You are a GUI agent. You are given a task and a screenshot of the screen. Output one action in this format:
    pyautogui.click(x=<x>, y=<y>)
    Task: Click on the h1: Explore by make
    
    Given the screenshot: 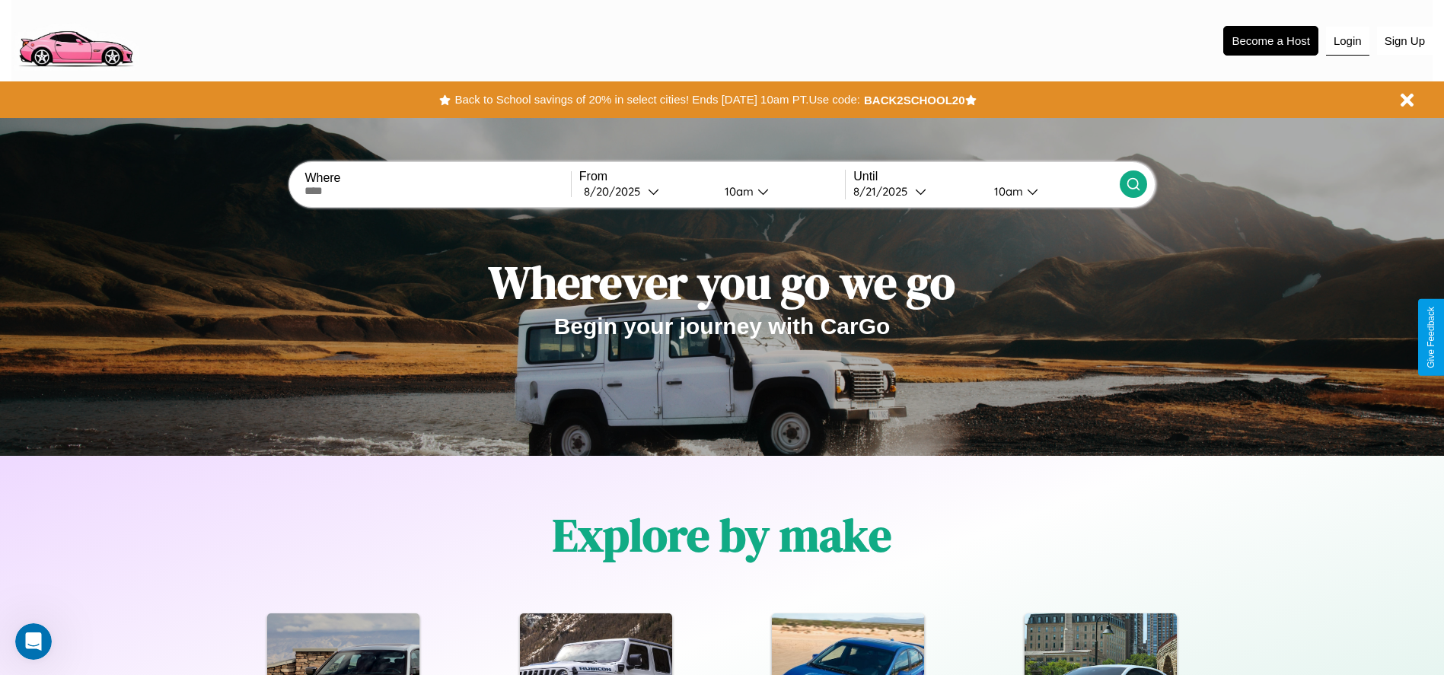 What is the action you would take?
    pyautogui.click(x=721, y=535)
    